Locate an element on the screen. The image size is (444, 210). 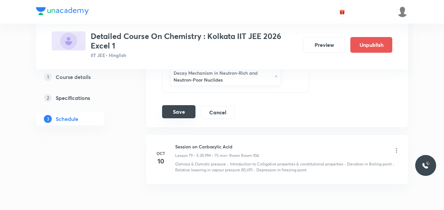
p: 2 is located at coordinates (48, 98).